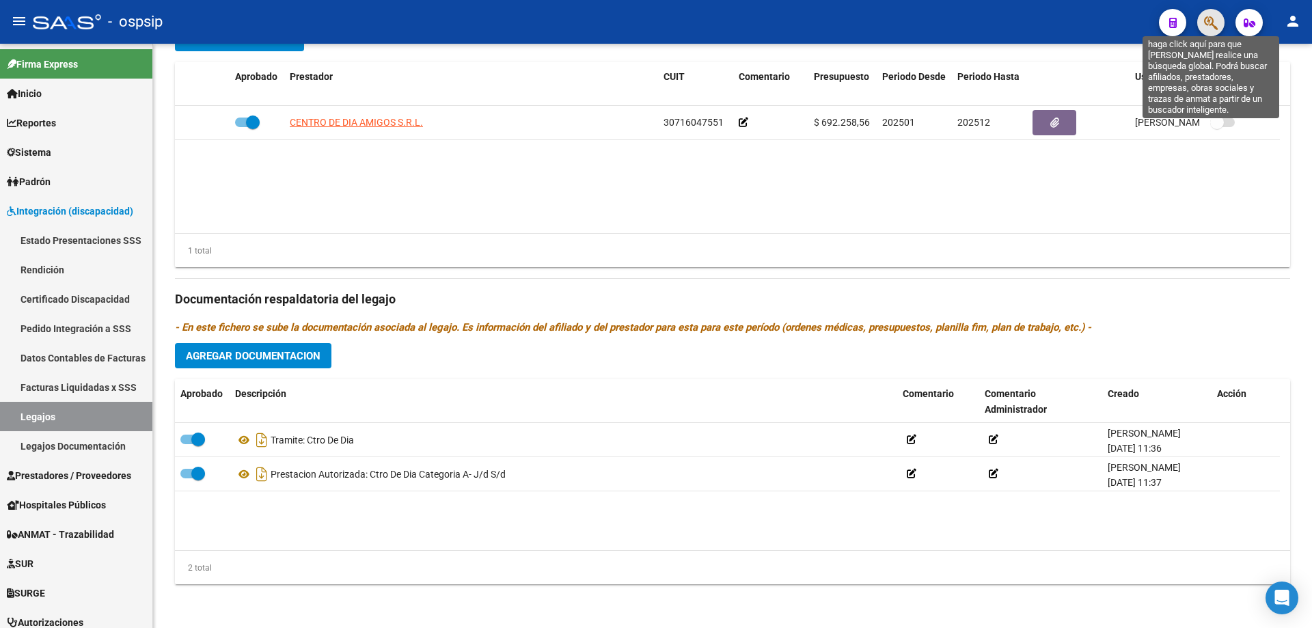 The image size is (1312, 628). What do you see at coordinates (1231, 394) in the screenshot?
I see `span: Acción` at bounding box center [1231, 394].